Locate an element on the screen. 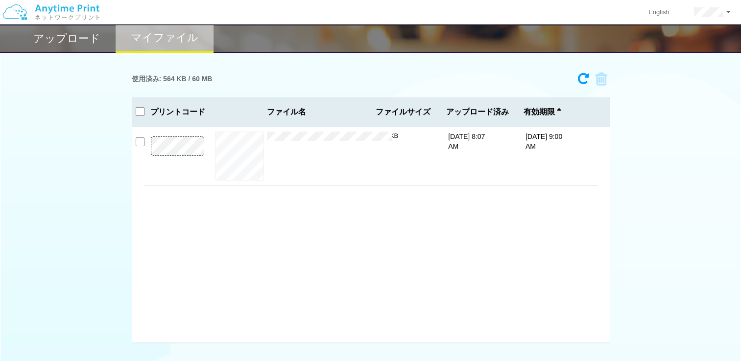 The image size is (741, 361). span: ファイルサイズ is located at coordinates (403, 112).